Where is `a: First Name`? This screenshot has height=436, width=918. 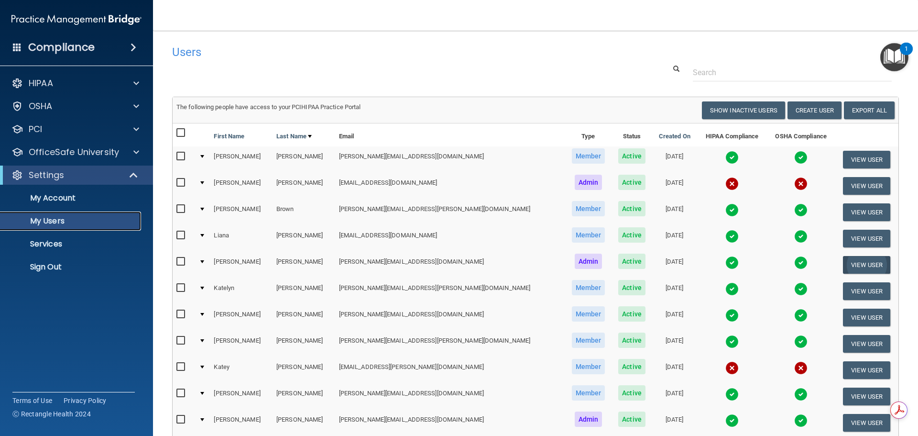
a: First Name is located at coordinates (229, 136).